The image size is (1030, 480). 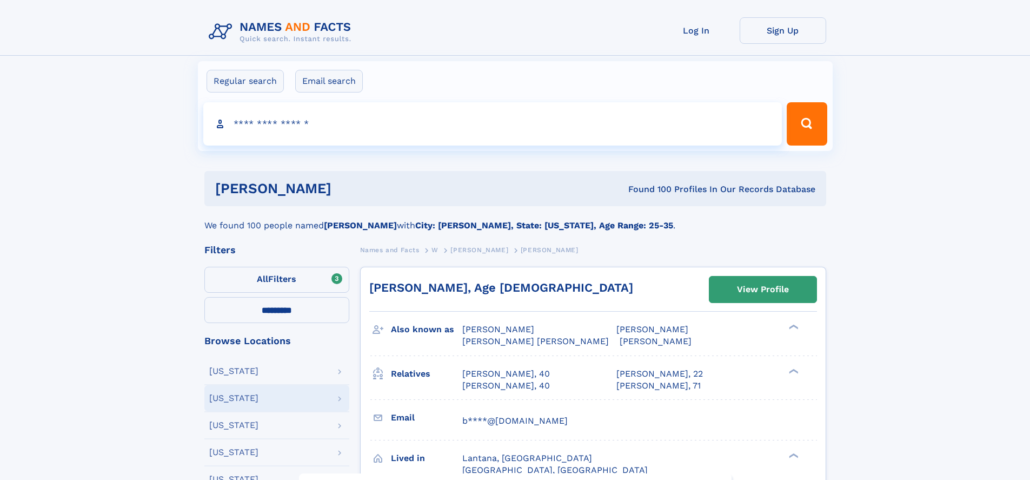 What do you see at coordinates (783, 30) in the screenshot?
I see `a: Sign Up` at bounding box center [783, 30].